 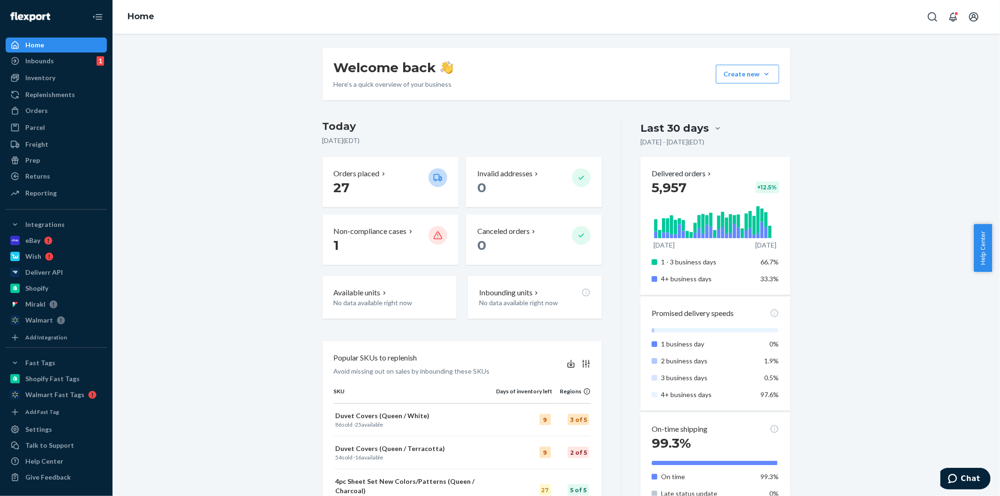 What do you see at coordinates (447, 67) in the screenshot?
I see `img: hand-wave emoji` at bounding box center [447, 67].